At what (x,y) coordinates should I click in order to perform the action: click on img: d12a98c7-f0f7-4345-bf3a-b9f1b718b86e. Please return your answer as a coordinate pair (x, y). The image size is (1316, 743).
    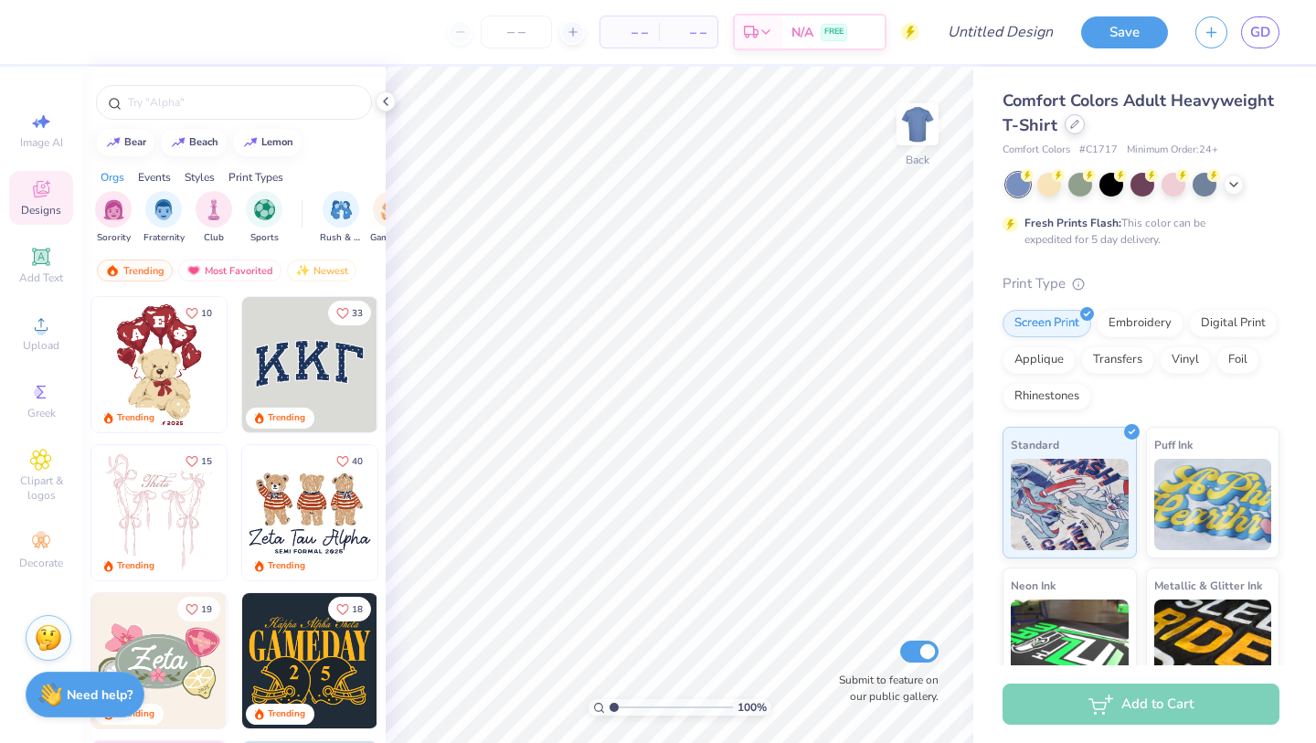
    Looking at the image, I should click on (293, 513).